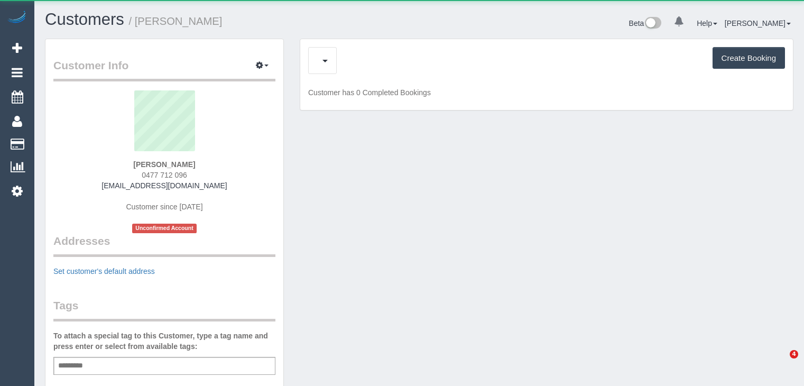  What do you see at coordinates (17, 18) in the screenshot?
I see `a: Automaid Logo` at bounding box center [17, 18].